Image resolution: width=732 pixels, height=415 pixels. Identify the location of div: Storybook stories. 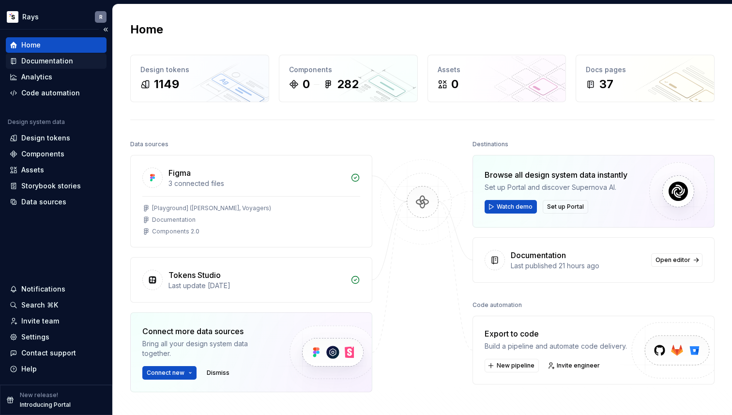
(51, 186).